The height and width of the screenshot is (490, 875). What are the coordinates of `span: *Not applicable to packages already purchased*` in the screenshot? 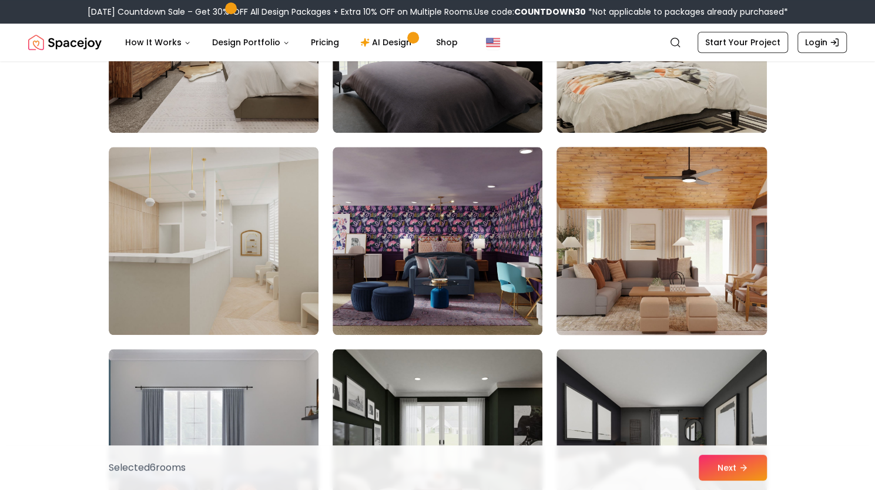 It's located at (687, 12).